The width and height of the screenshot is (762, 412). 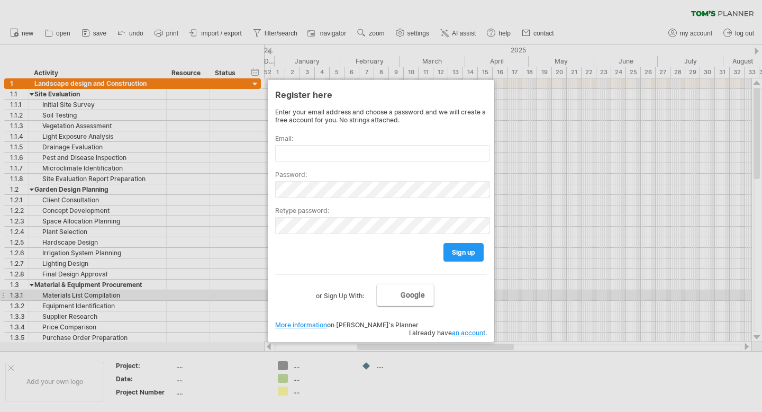 I want to click on div: Enter your email address and choose a password and we will create a free account for you. No stri..., so click(x=381, y=116).